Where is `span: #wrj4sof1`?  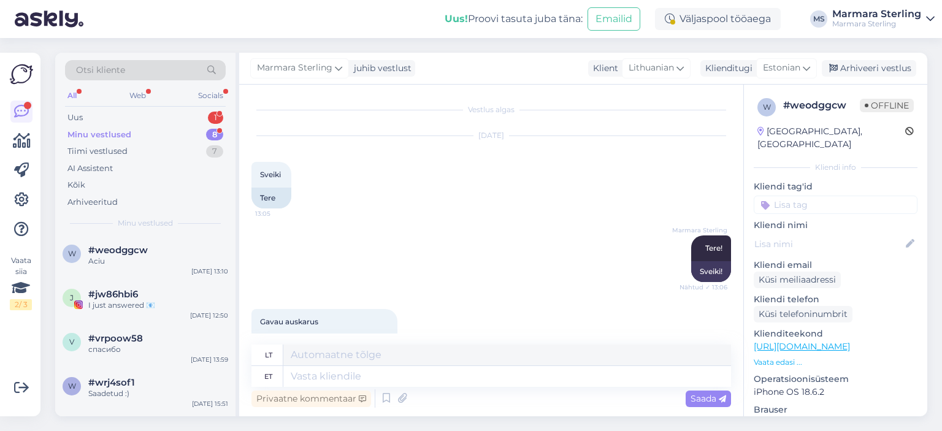 span: #wrj4sof1 is located at coordinates (112, 383).